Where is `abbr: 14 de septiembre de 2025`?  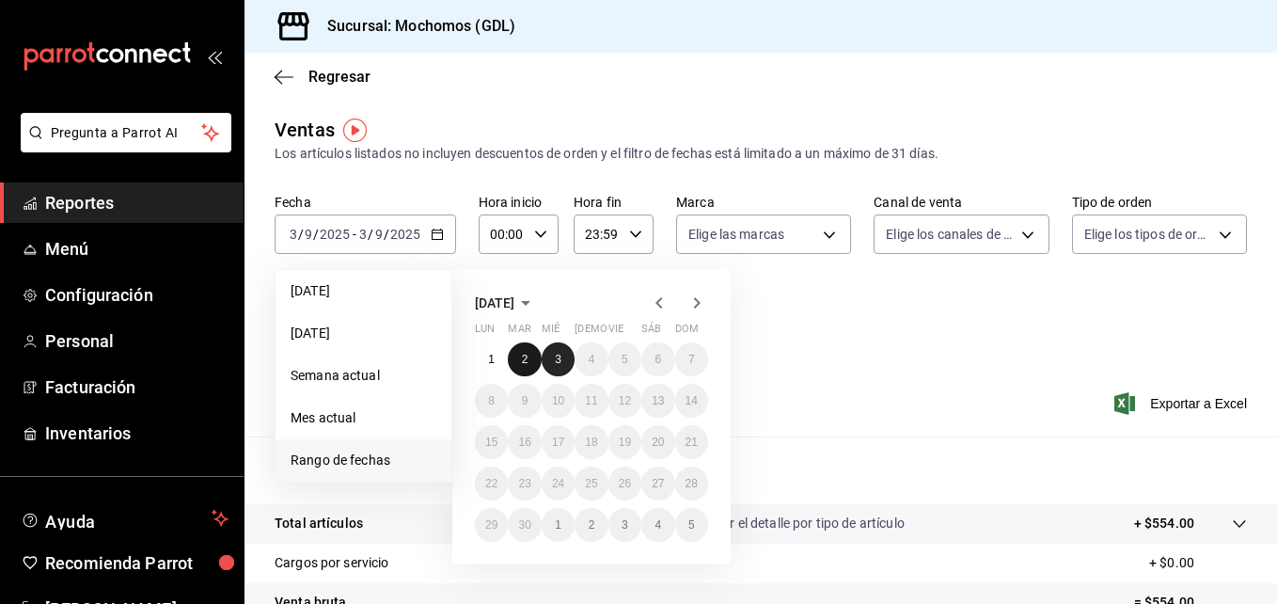 abbr: 14 de septiembre de 2025 is located at coordinates (691, 401).